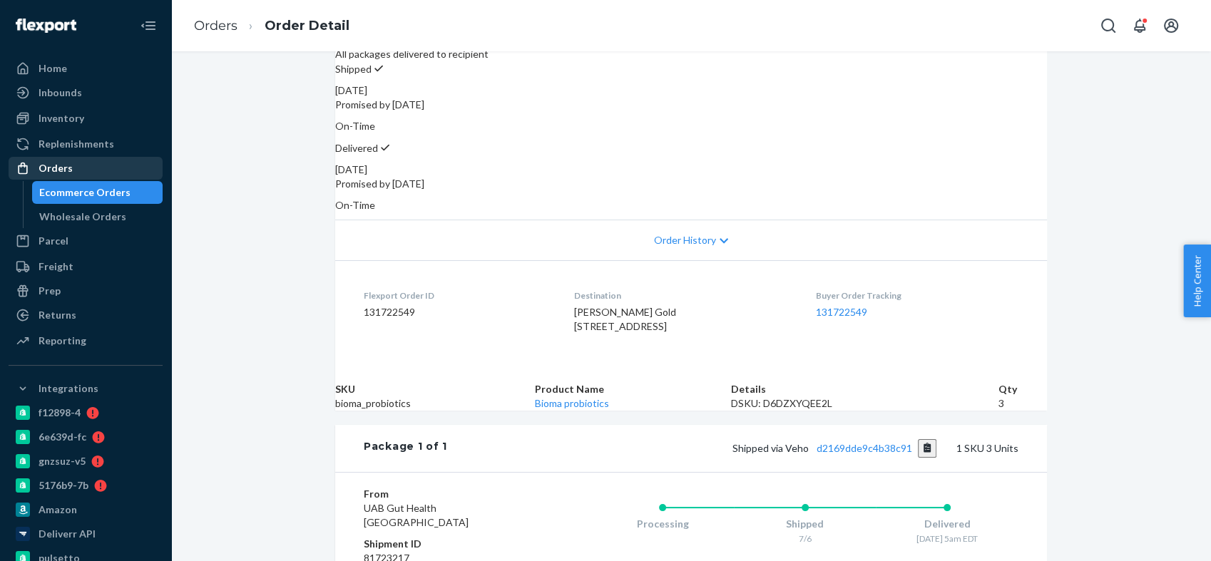 The image size is (1211, 561). Describe the element at coordinates (691, 68) in the screenshot. I see `p: Shipped` at that location.